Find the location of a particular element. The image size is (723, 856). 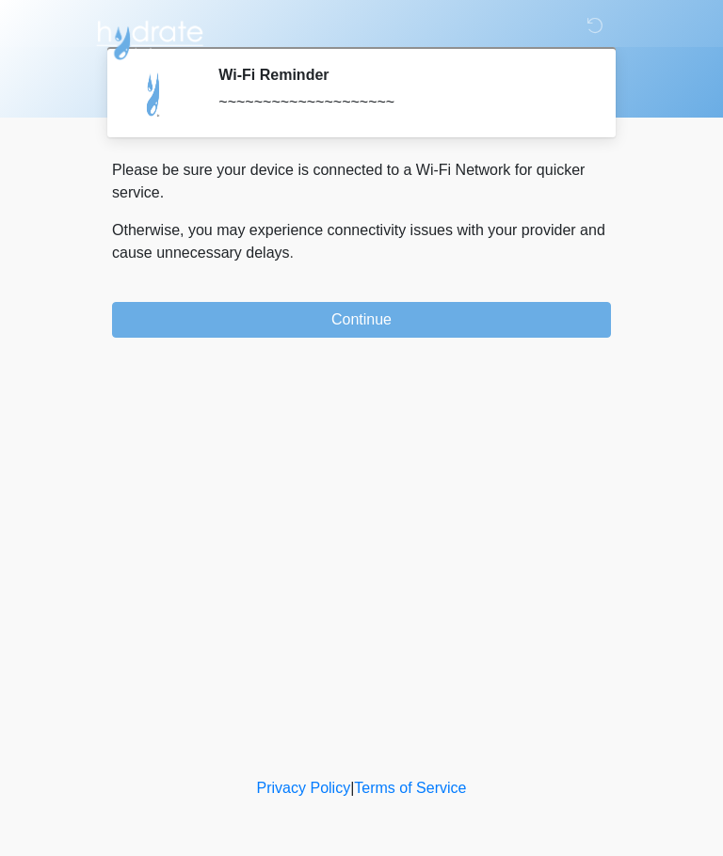

a: Terms of Service is located at coordinates (409, 788).